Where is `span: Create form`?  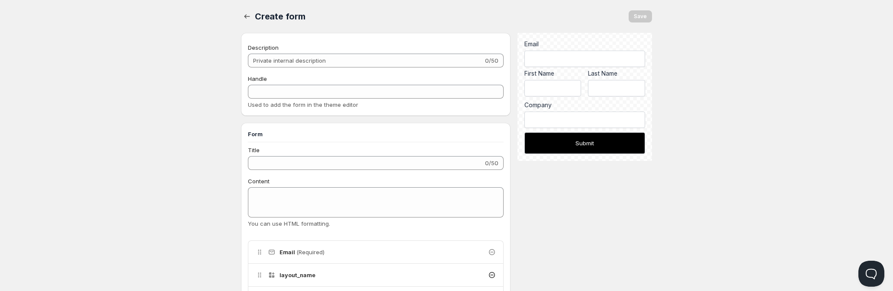
span: Create form is located at coordinates (280, 16).